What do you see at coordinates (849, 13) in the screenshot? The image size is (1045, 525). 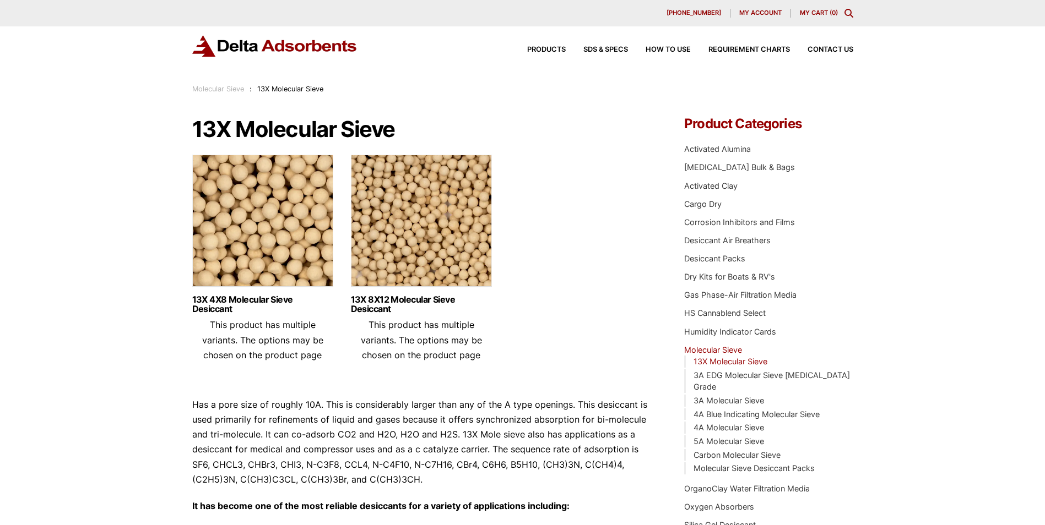 I see `div: Toggle Modal Content` at bounding box center [849, 13].